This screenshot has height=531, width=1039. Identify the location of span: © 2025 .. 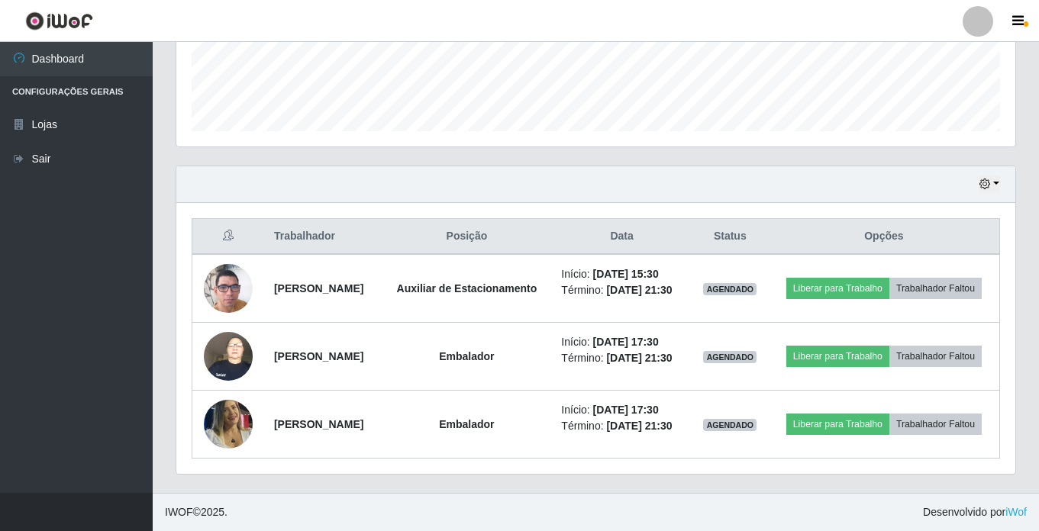
(196, 512).